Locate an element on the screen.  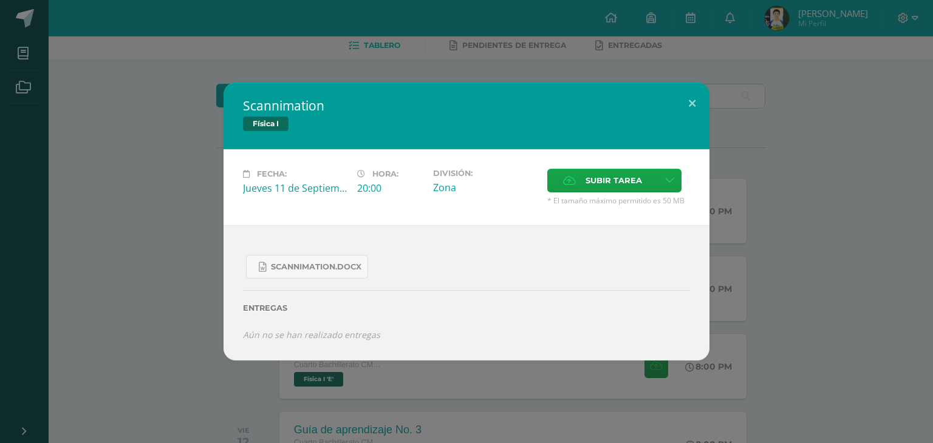
a: Scannimation.docx is located at coordinates (307, 267).